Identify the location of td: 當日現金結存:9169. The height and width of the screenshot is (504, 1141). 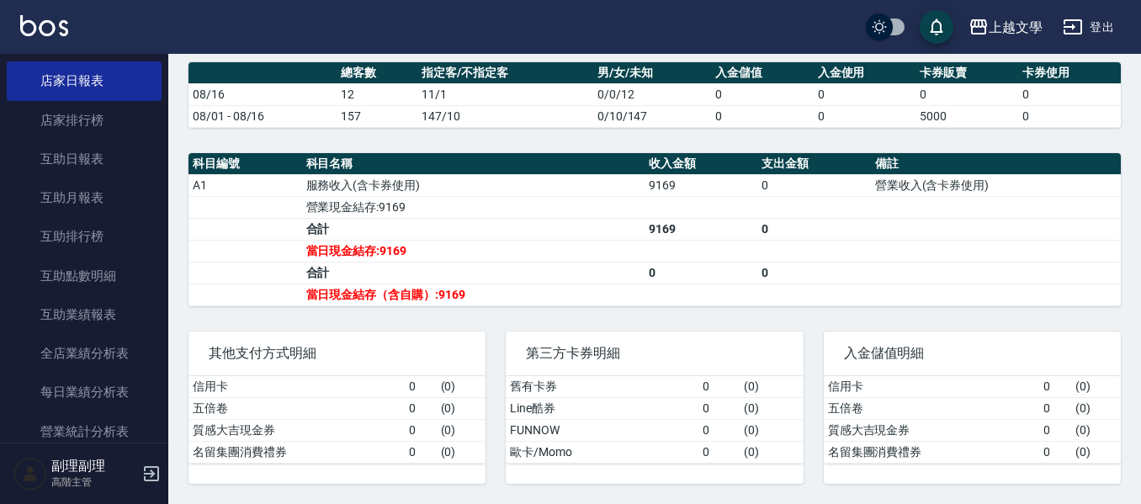
(473, 251).